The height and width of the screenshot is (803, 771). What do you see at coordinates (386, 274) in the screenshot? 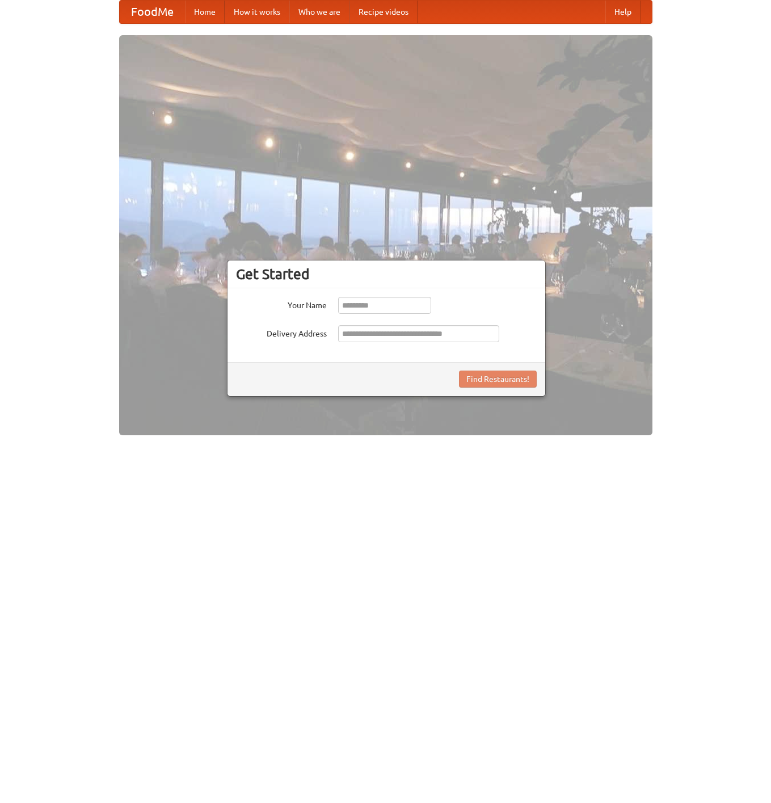
I see `h3: Get Started` at bounding box center [386, 274].